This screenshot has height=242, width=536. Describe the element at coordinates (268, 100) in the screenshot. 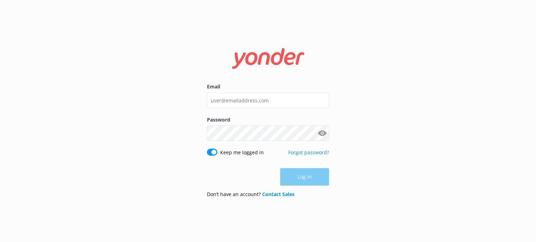

I see `input: user@emailaddress.com` at that location.